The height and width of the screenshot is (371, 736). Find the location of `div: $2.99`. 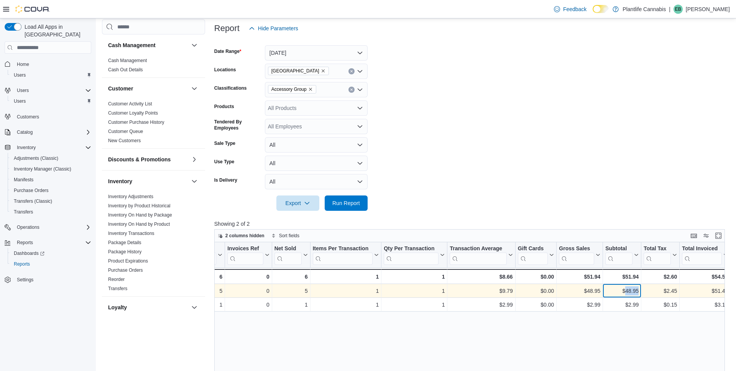

div: $2.99 is located at coordinates (580, 305).